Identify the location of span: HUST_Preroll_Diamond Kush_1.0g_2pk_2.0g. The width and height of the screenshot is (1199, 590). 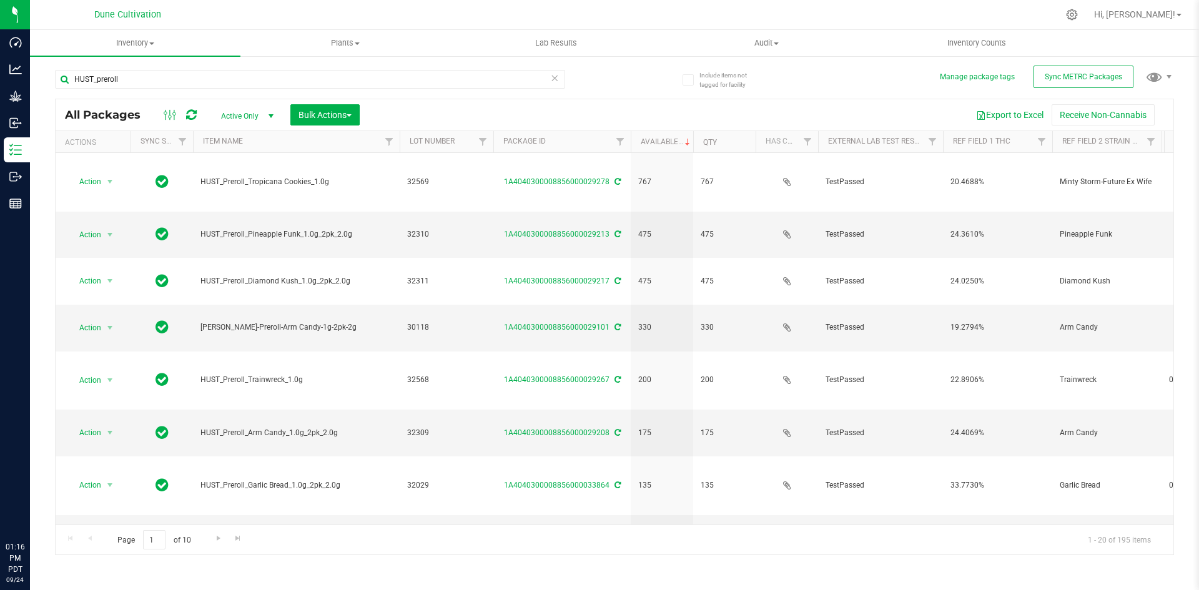
(296, 281).